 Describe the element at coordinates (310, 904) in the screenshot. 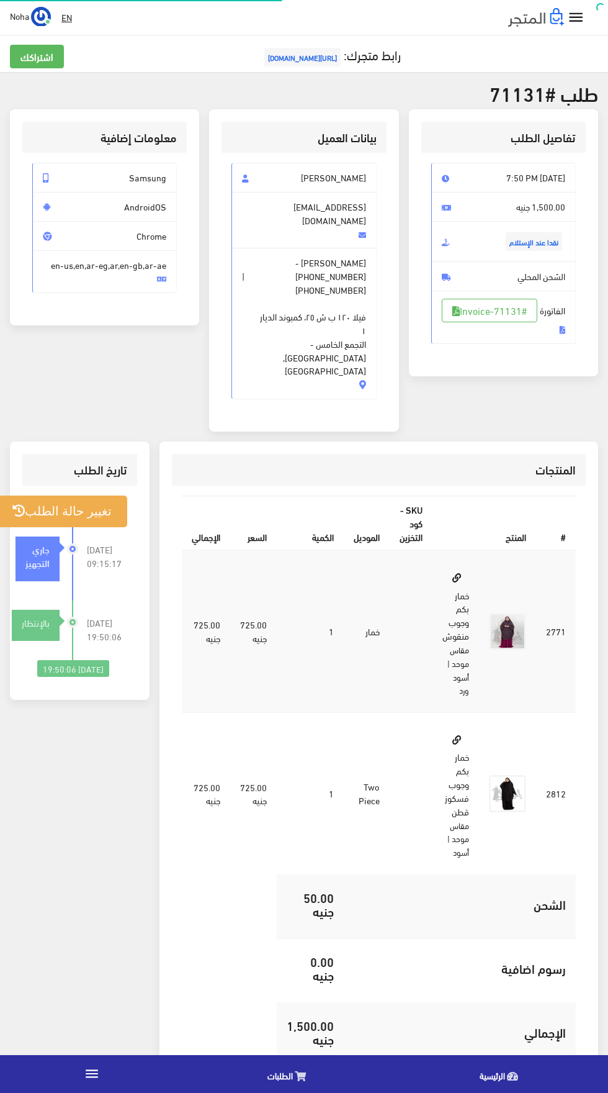

I see `h5: 50.00 جنيه` at that location.